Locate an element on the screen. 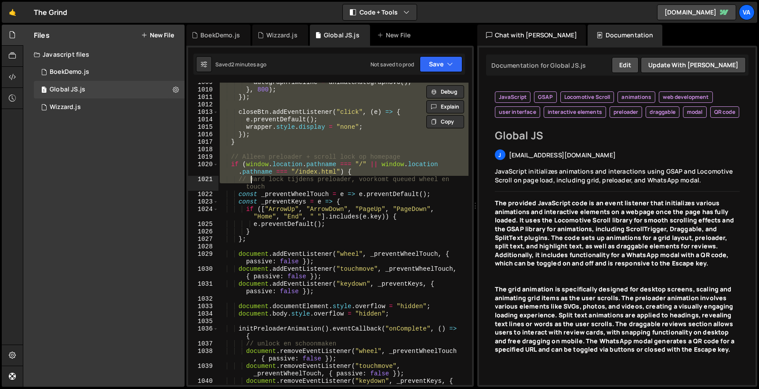  span: QR code is located at coordinates (725, 112).